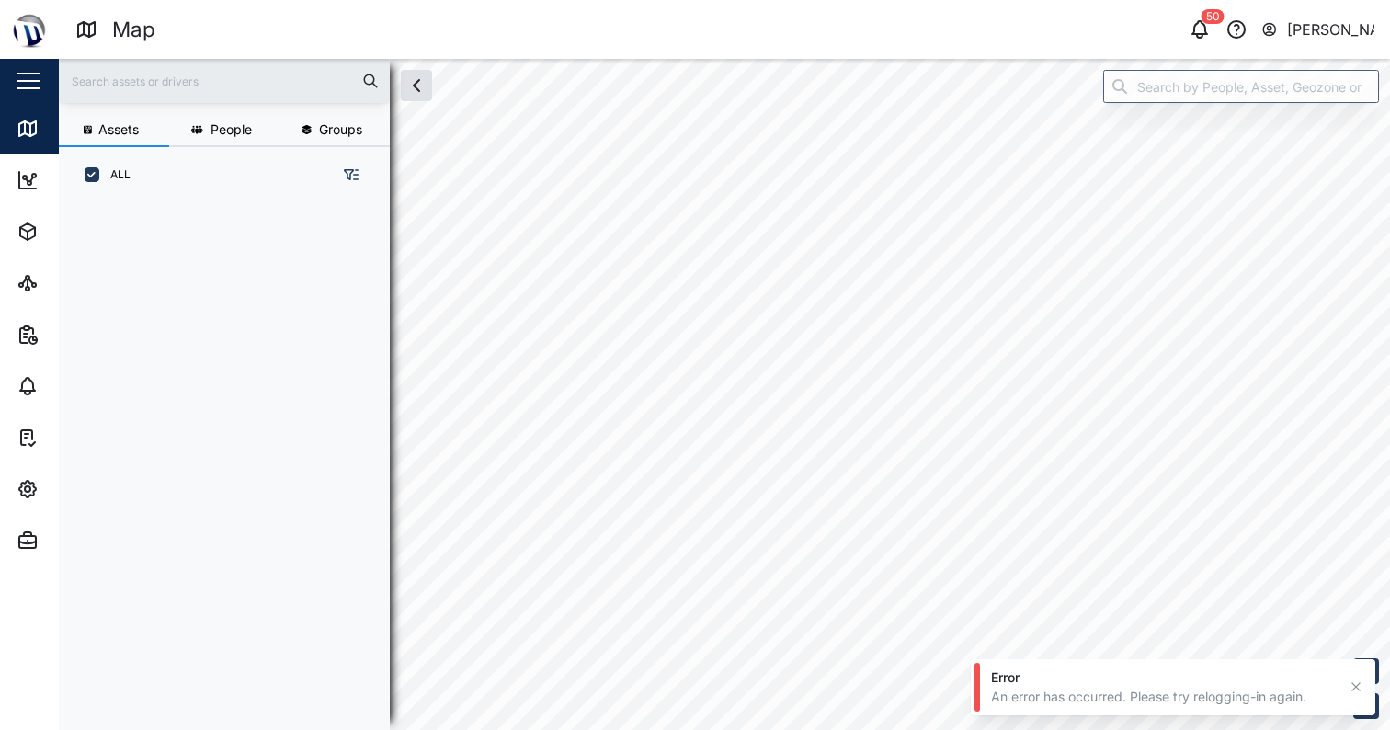  I want to click on div: Settings, so click(80, 489).